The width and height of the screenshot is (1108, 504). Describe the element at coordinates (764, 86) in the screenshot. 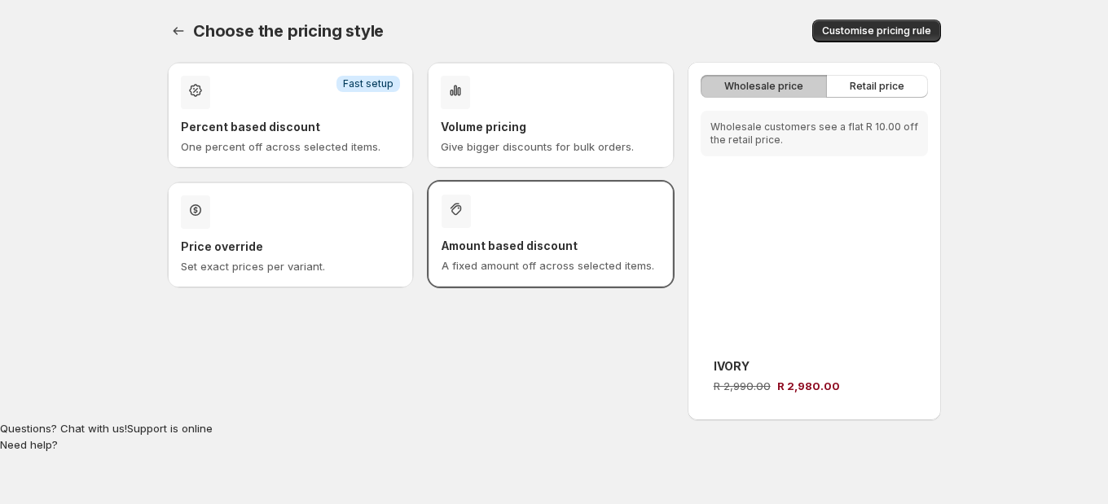

I see `button: Wholesale price` at that location.